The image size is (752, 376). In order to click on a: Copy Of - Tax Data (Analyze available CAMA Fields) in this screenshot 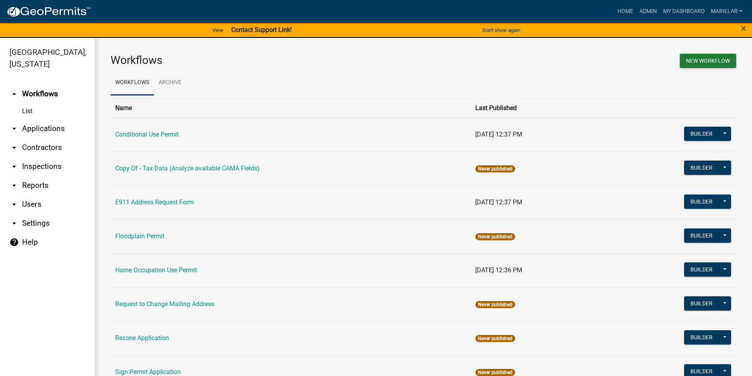, I will do `click(187, 168)`.